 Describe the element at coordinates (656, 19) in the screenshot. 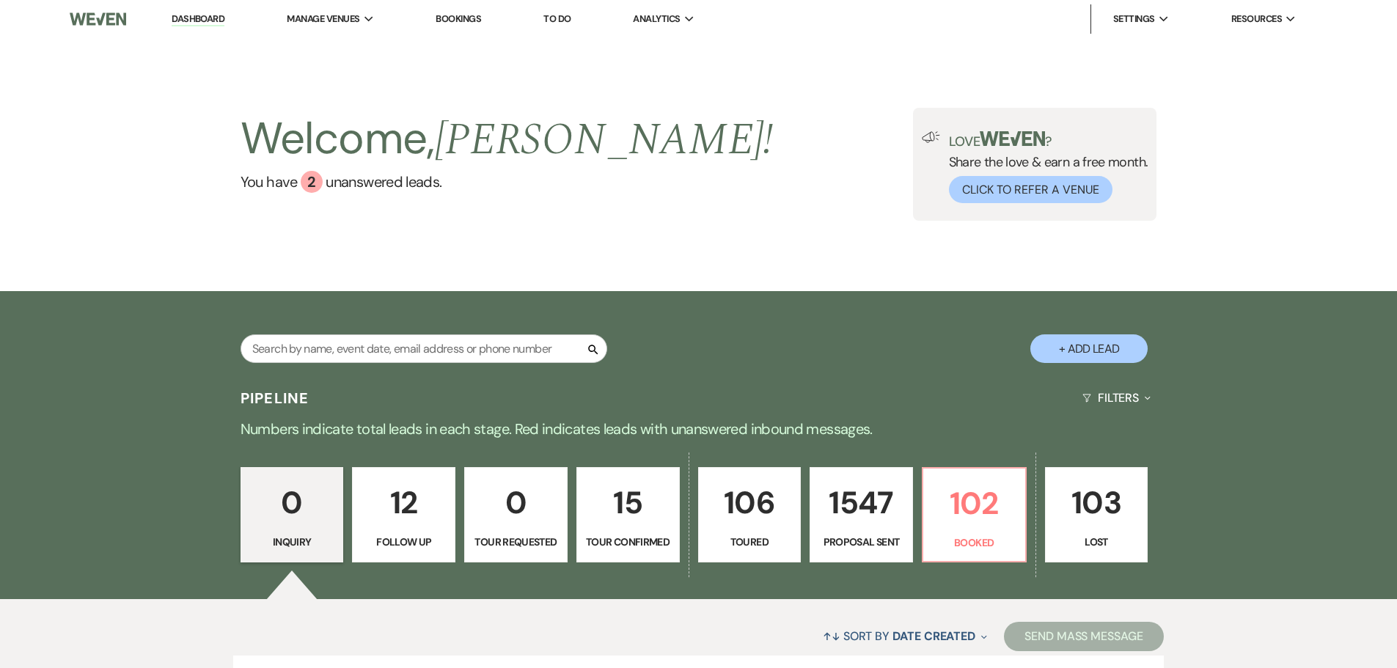

I see `span: Analytics` at that location.